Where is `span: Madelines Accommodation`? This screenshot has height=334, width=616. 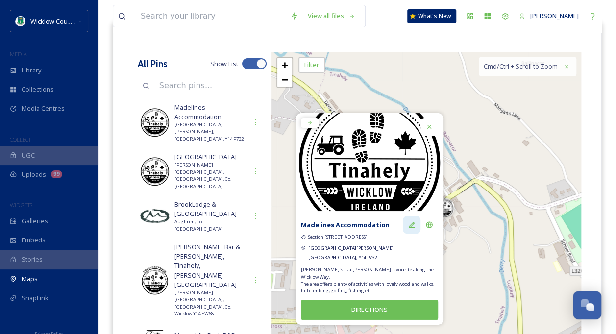 span: Madelines Accommodation is located at coordinates (210, 112).